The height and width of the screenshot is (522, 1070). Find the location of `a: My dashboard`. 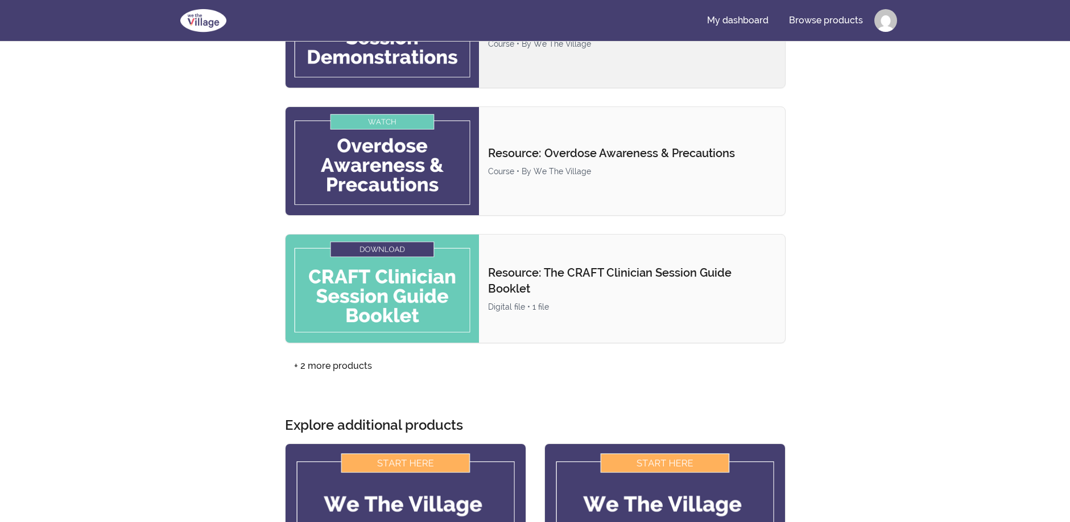

a: My dashboard is located at coordinates (738, 20).